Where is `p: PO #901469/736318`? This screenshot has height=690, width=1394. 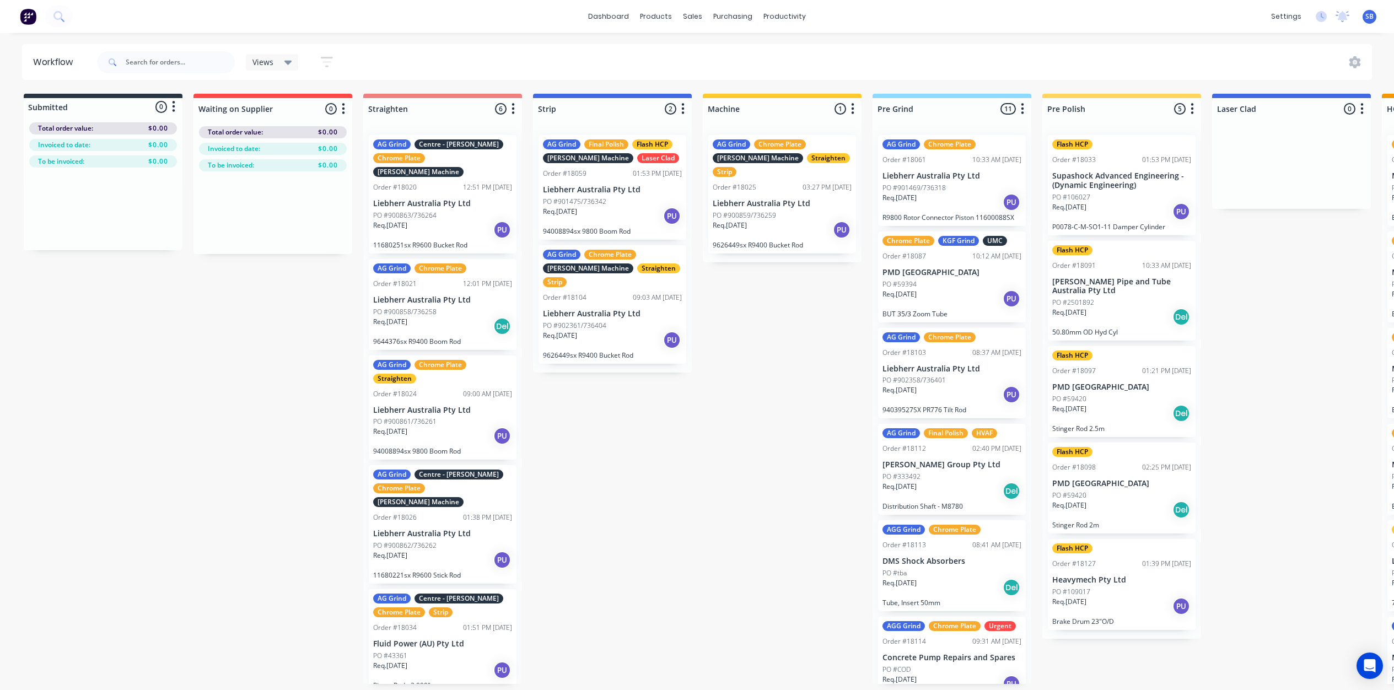
p: PO #901469/736318 is located at coordinates (914, 188).